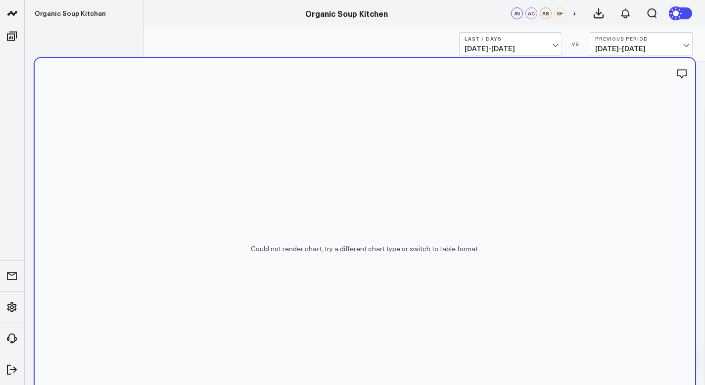 This screenshot has height=385, width=705. Describe the element at coordinates (532, 13) in the screenshot. I see `div: AC` at that location.